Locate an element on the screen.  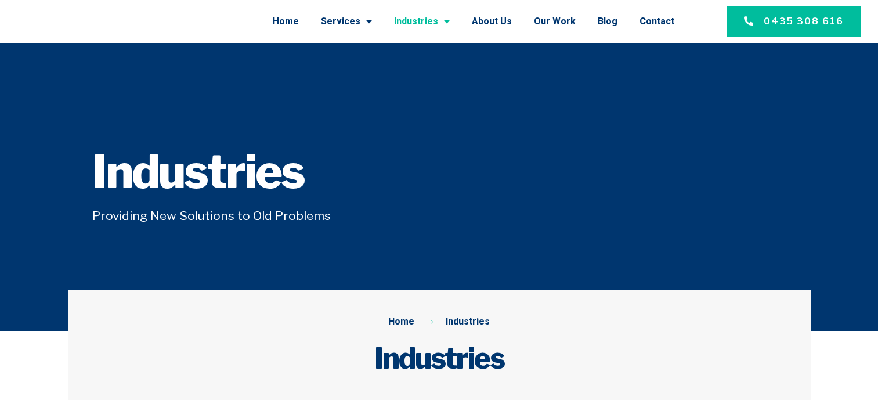
h1: Industries is located at coordinates (439, 172).